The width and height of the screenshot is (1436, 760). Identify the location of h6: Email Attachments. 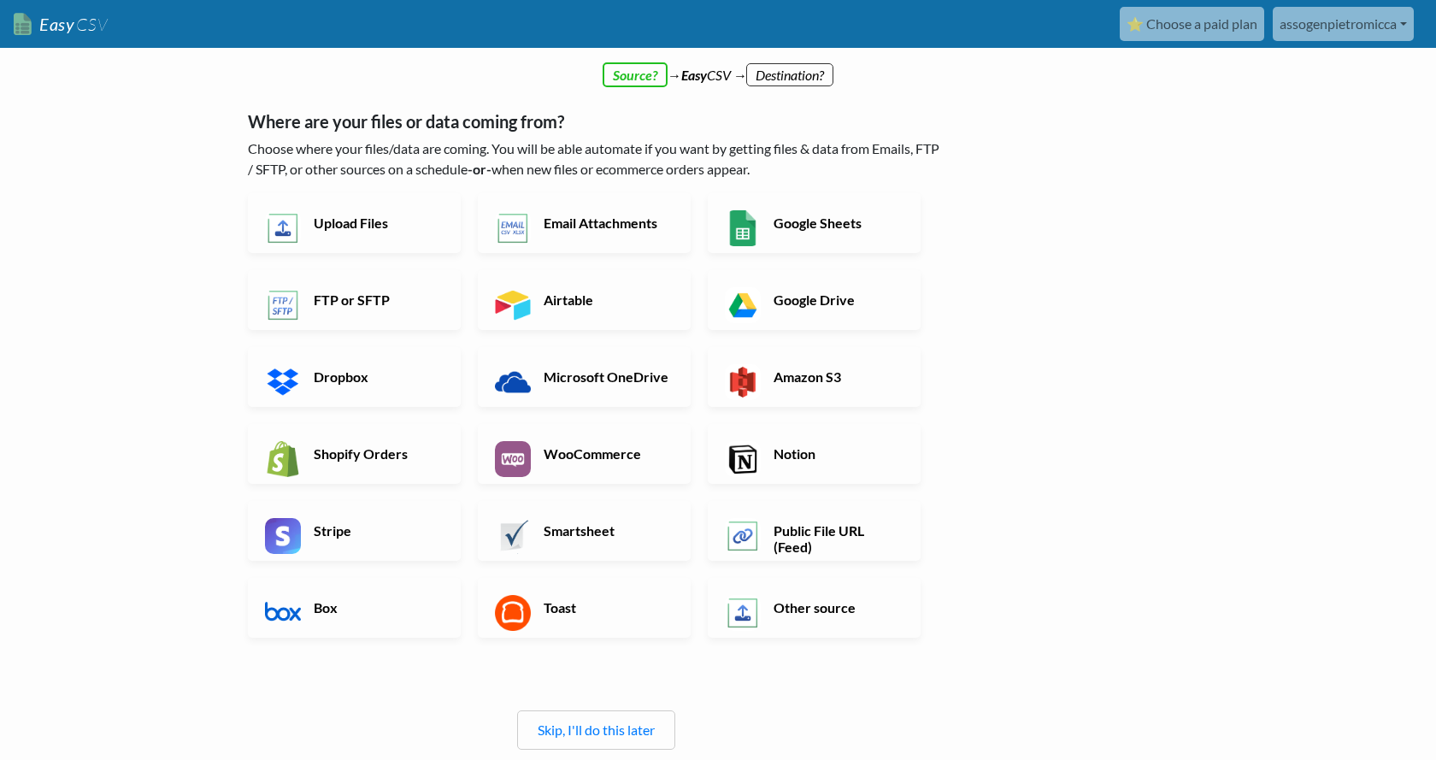
(606, 222).